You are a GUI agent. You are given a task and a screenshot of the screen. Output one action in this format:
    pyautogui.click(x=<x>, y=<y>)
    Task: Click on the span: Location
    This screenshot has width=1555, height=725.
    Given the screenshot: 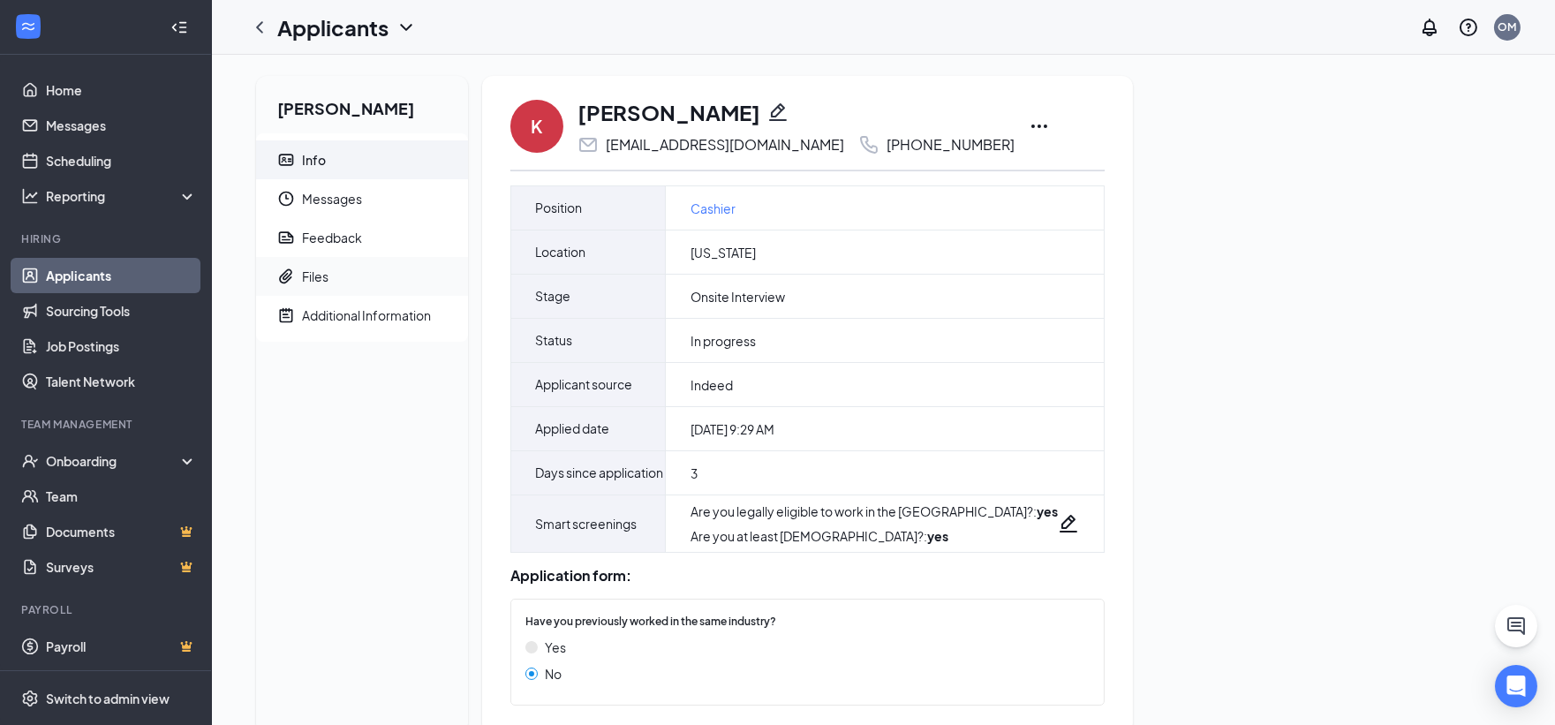 What is the action you would take?
    pyautogui.click(x=560, y=252)
    